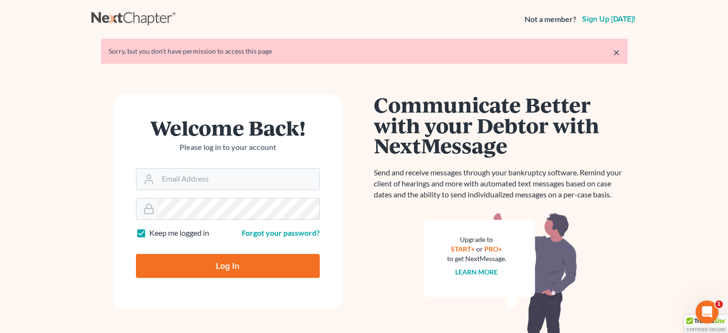  Describe the element at coordinates (480, 248) in the screenshot. I see `span: or` at that location.